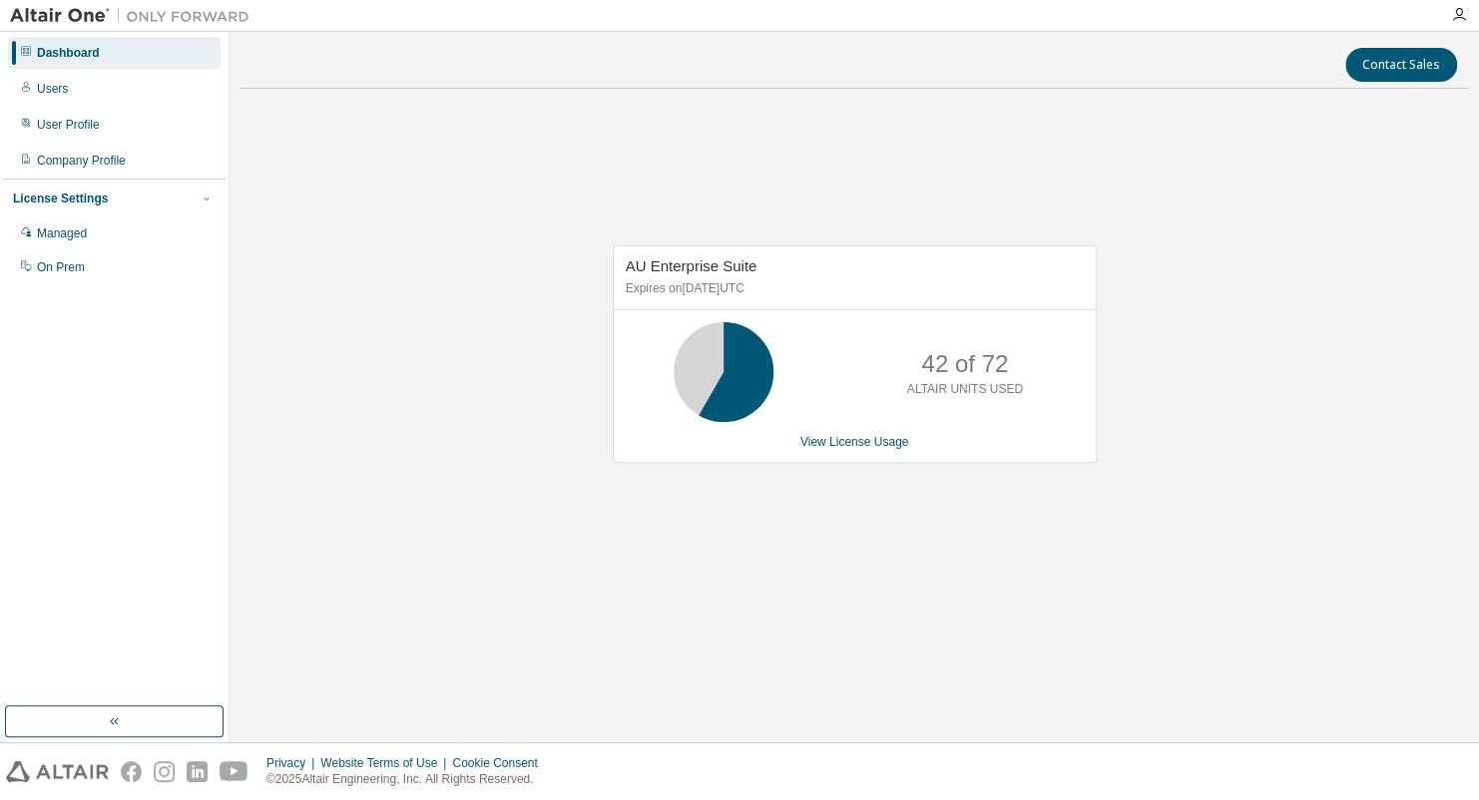 The height and width of the screenshot is (800, 1479). I want to click on div: Users, so click(52, 89).